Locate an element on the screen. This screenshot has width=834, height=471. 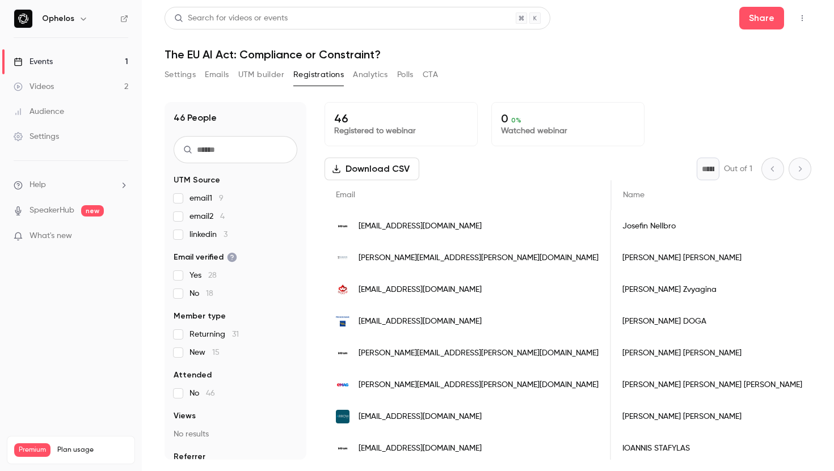
button: Settings is located at coordinates (180, 75).